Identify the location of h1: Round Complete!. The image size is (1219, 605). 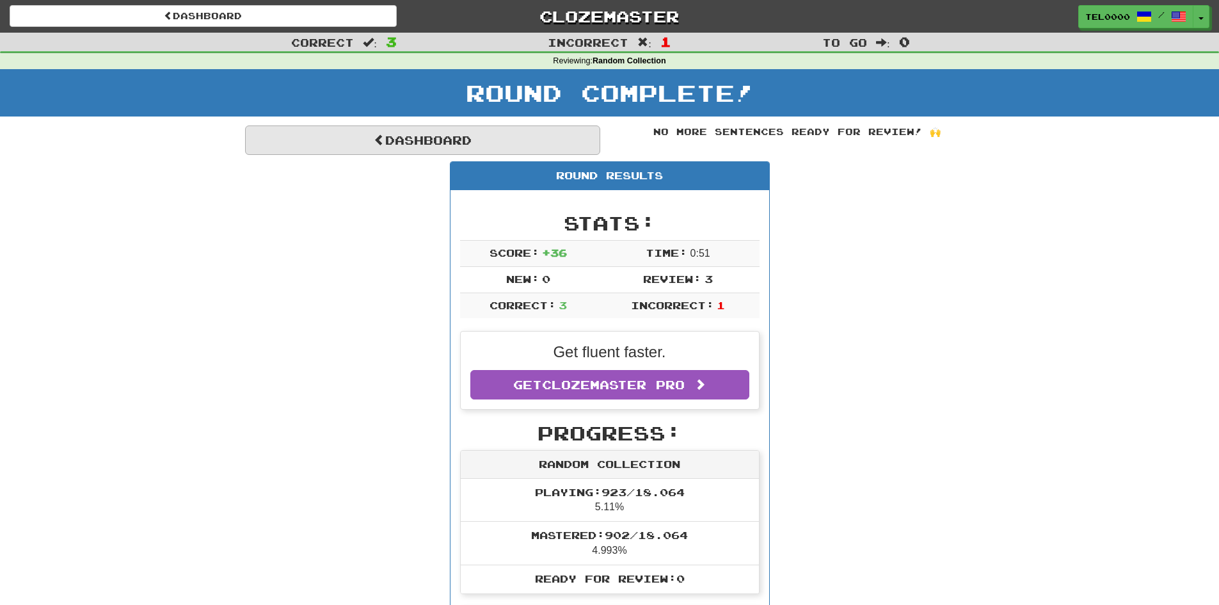
(609, 93).